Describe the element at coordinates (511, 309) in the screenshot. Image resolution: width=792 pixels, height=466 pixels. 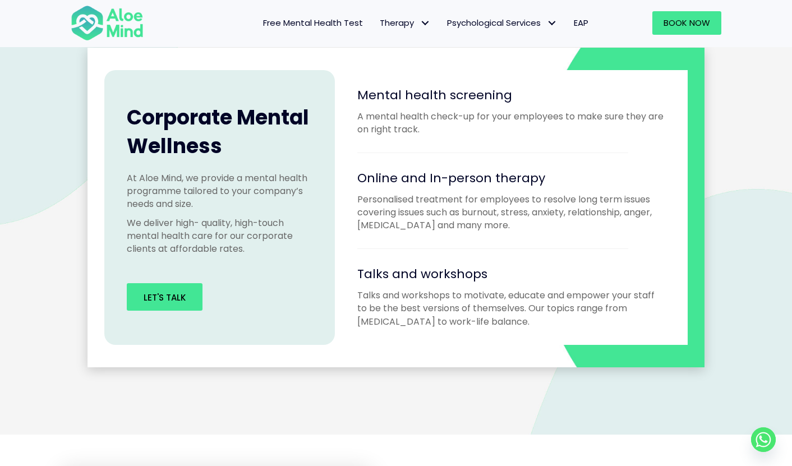
I see `p: Talks and workshops to motivate, educate and empower your staff to be the best versions of themse...` at that location.